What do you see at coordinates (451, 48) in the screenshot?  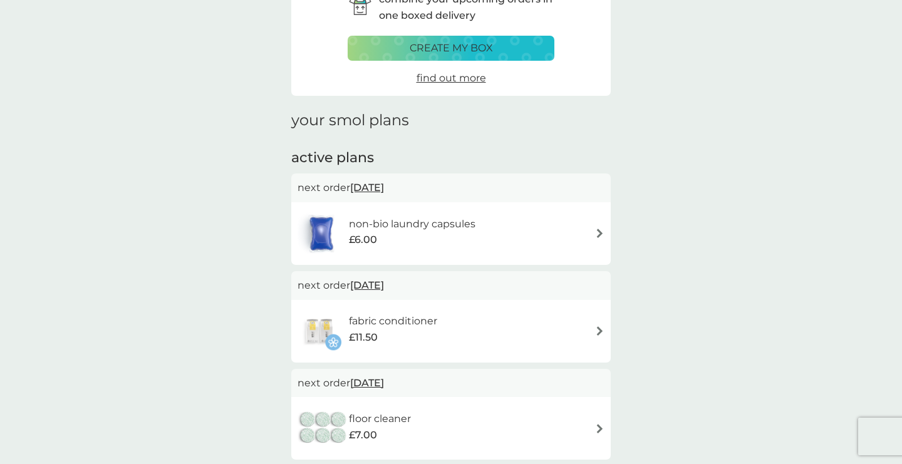 I see `button: create my box` at bounding box center [451, 48].